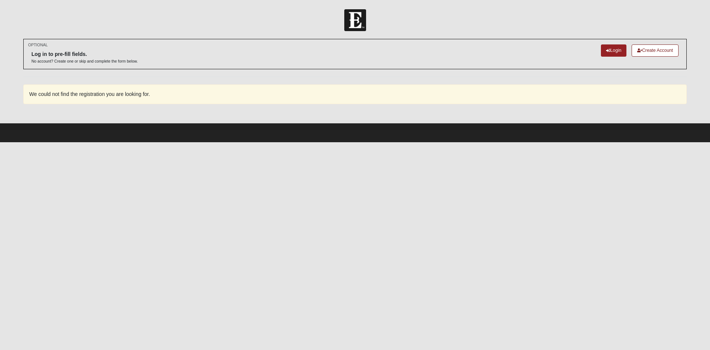 The height and width of the screenshot is (350, 710). What do you see at coordinates (85, 61) in the screenshot?
I see `p: No account? Create one or skip and complete the form below.` at bounding box center [85, 61].